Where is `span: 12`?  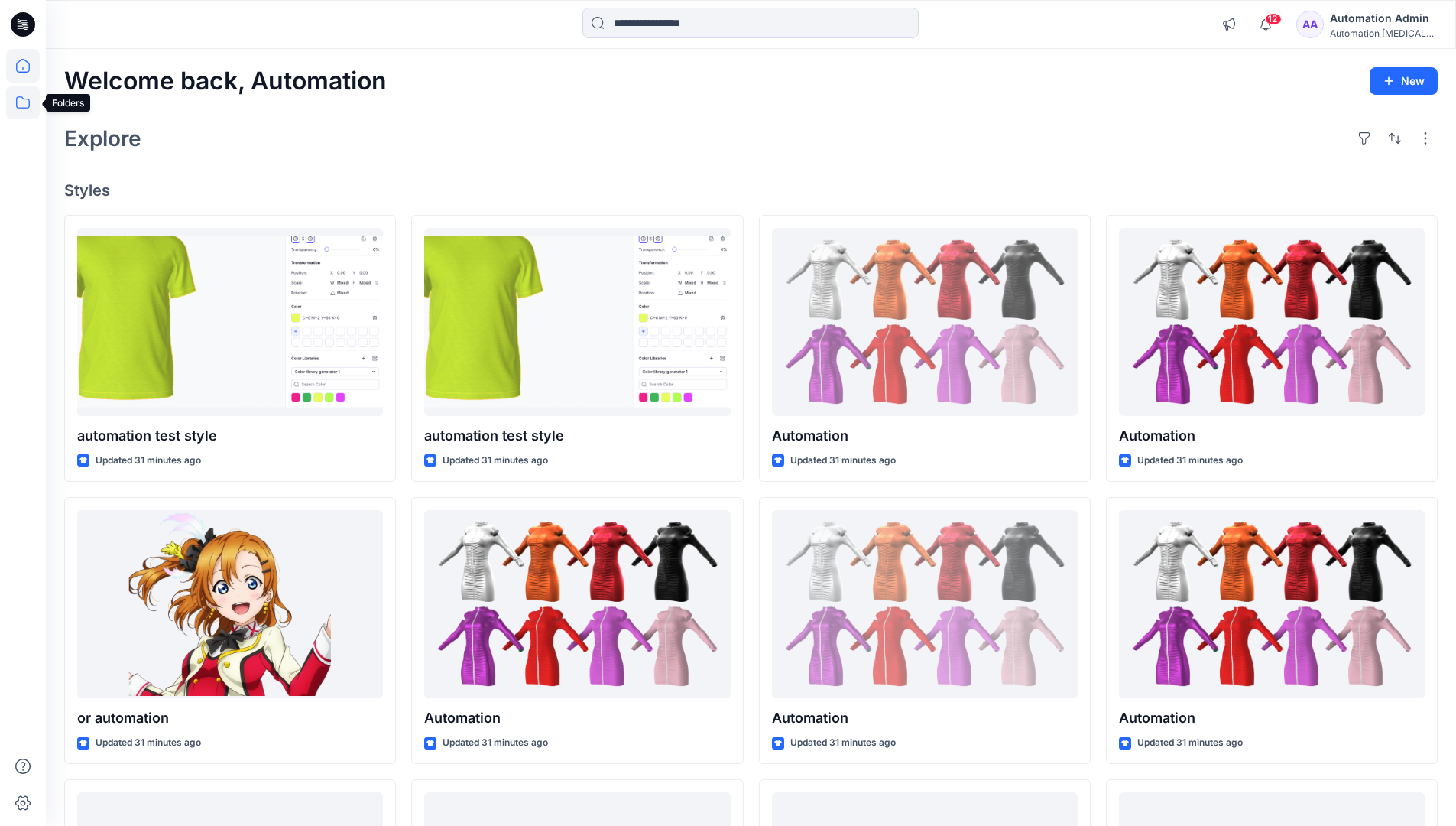
span: 12 is located at coordinates (1274, 19).